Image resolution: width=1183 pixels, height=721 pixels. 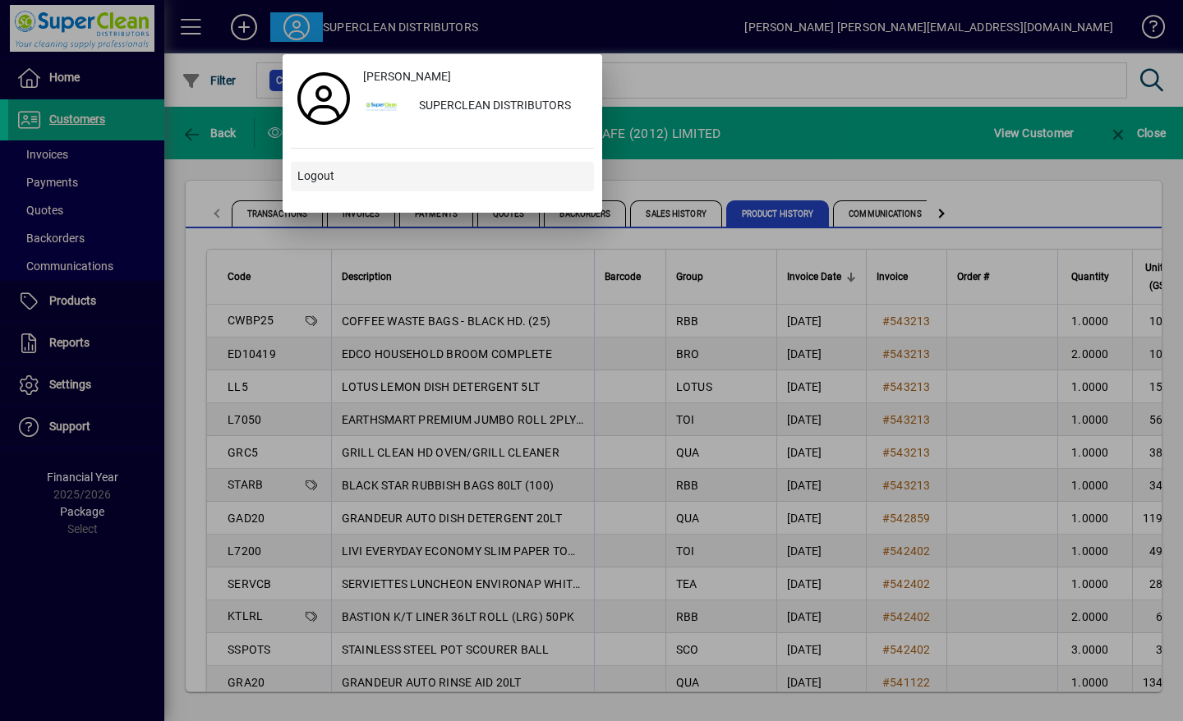 What do you see at coordinates (500, 107) in the screenshot?
I see `div: SUPERCLEAN DISTRIBUTORS` at bounding box center [500, 107].